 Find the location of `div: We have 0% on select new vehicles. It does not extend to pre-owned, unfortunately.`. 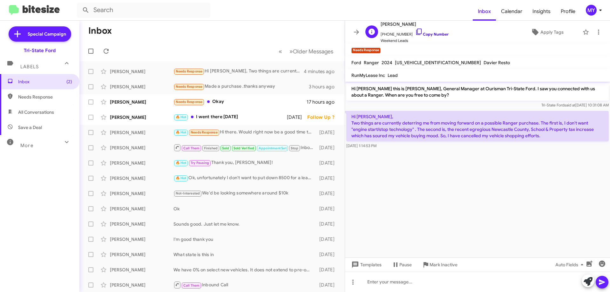

div: We have 0% on select new vehicles. It does not extend to pre-owned, unfortunately. is located at coordinates (245, 270).